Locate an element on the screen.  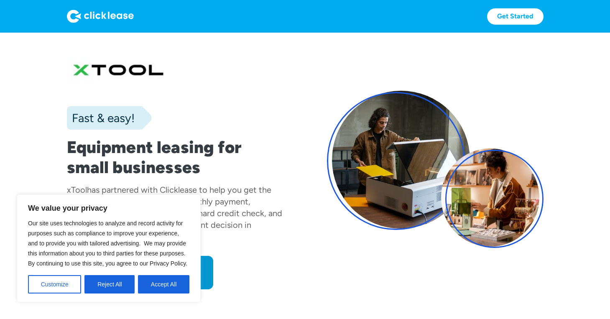
span: Our site uses technologies to analyze and record activity for purposes such as compliance to impr... is located at coordinates (107, 243).